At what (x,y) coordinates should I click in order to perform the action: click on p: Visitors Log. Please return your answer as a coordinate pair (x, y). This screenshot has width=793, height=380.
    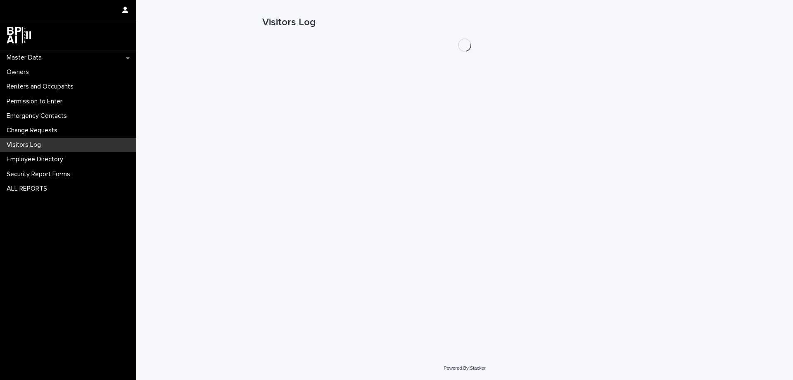
    Looking at the image, I should click on (25, 145).